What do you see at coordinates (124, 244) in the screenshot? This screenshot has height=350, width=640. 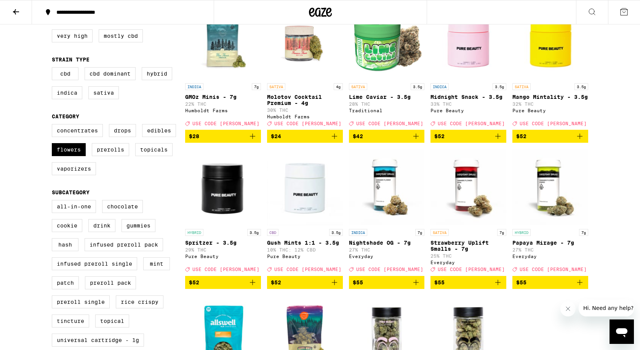 I see `label: Infused Preroll Pack` at bounding box center [124, 244].